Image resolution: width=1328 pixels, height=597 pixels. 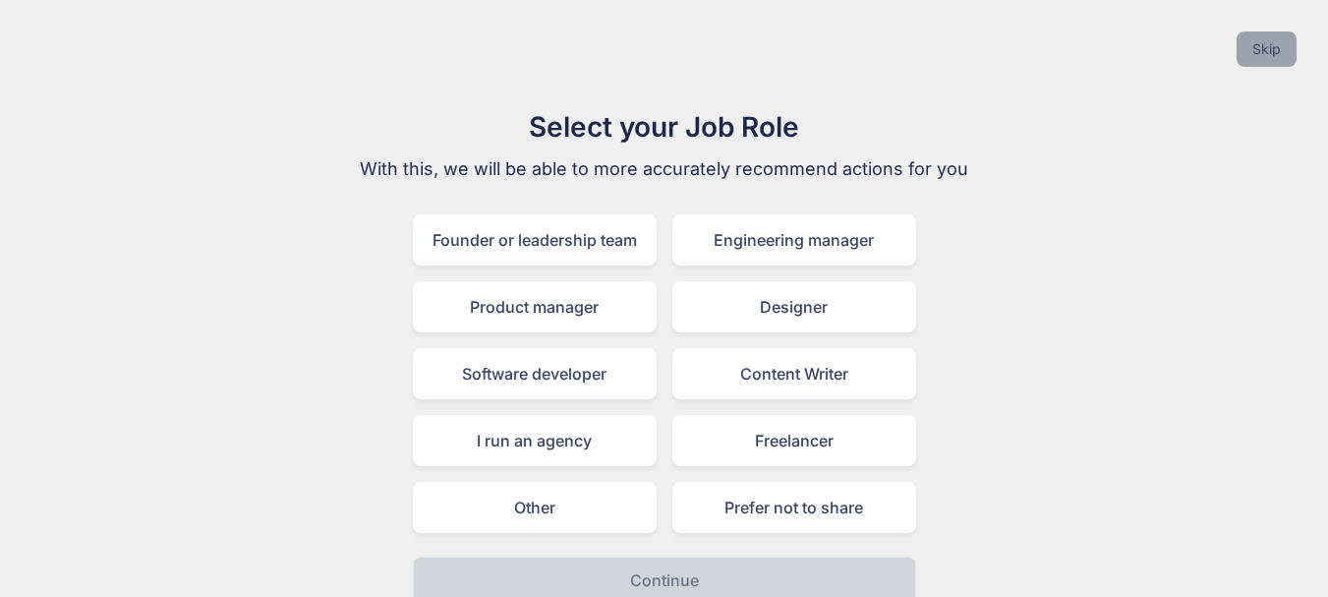 I want to click on p: Continue, so click(x=665, y=580).